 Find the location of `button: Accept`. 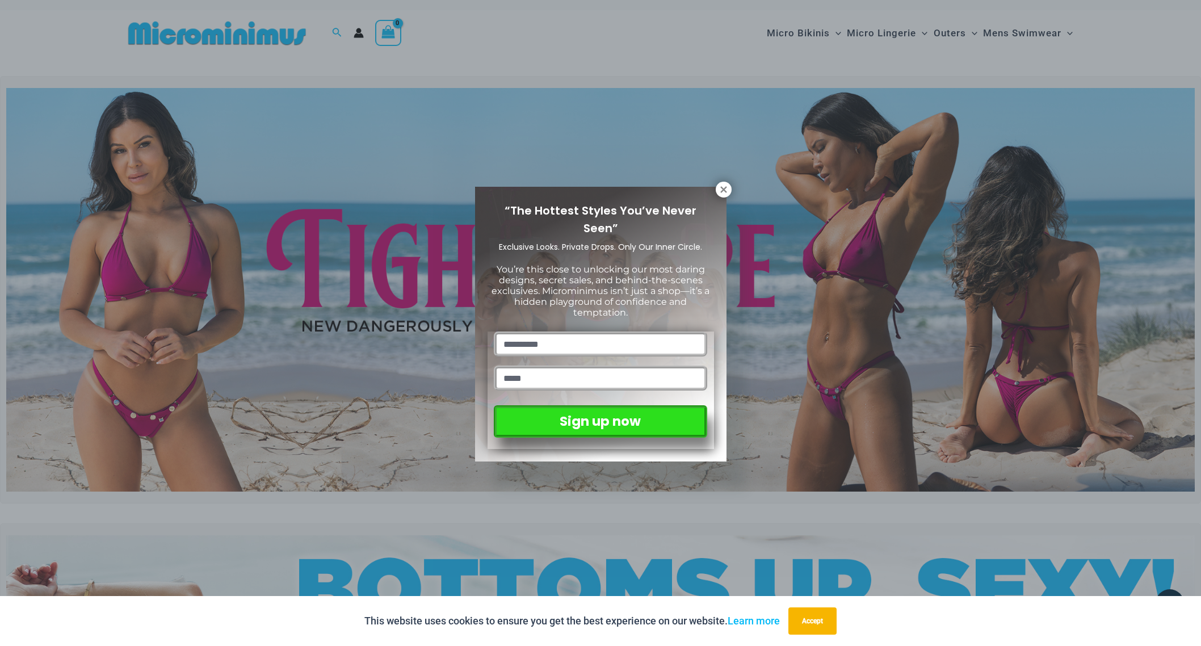

button: Accept is located at coordinates (813, 621).